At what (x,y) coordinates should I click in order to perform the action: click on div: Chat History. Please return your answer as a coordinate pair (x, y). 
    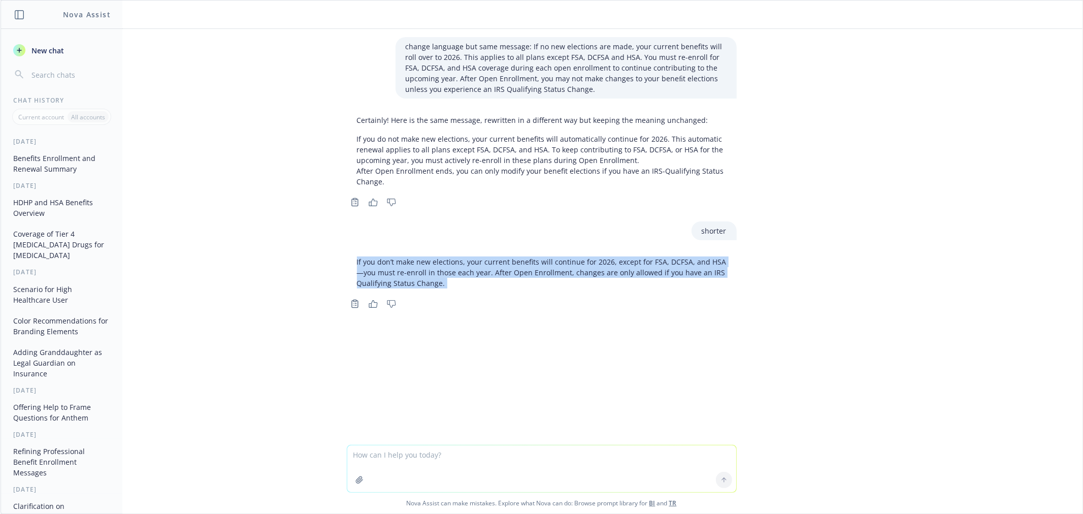
    Looking at the image, I should click on (61, 100).